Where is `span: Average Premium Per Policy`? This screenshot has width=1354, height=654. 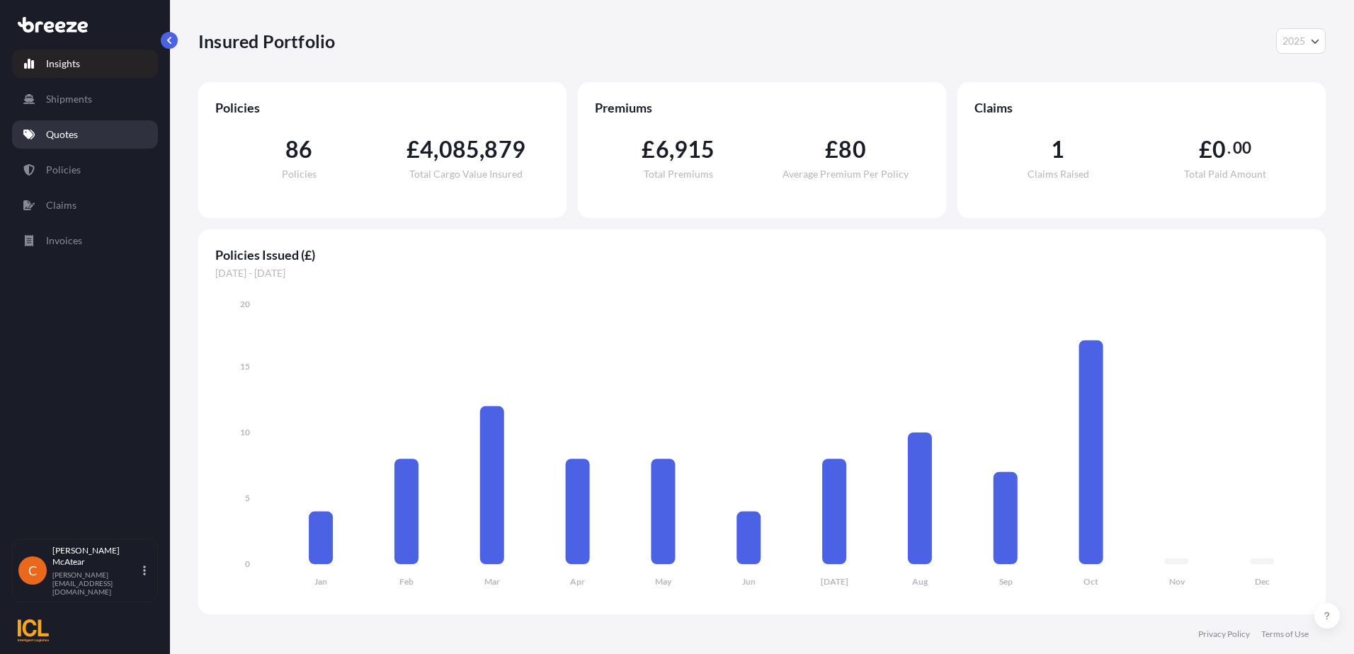 span: Average Premium Per Policy is located at coordinates (845, 174).